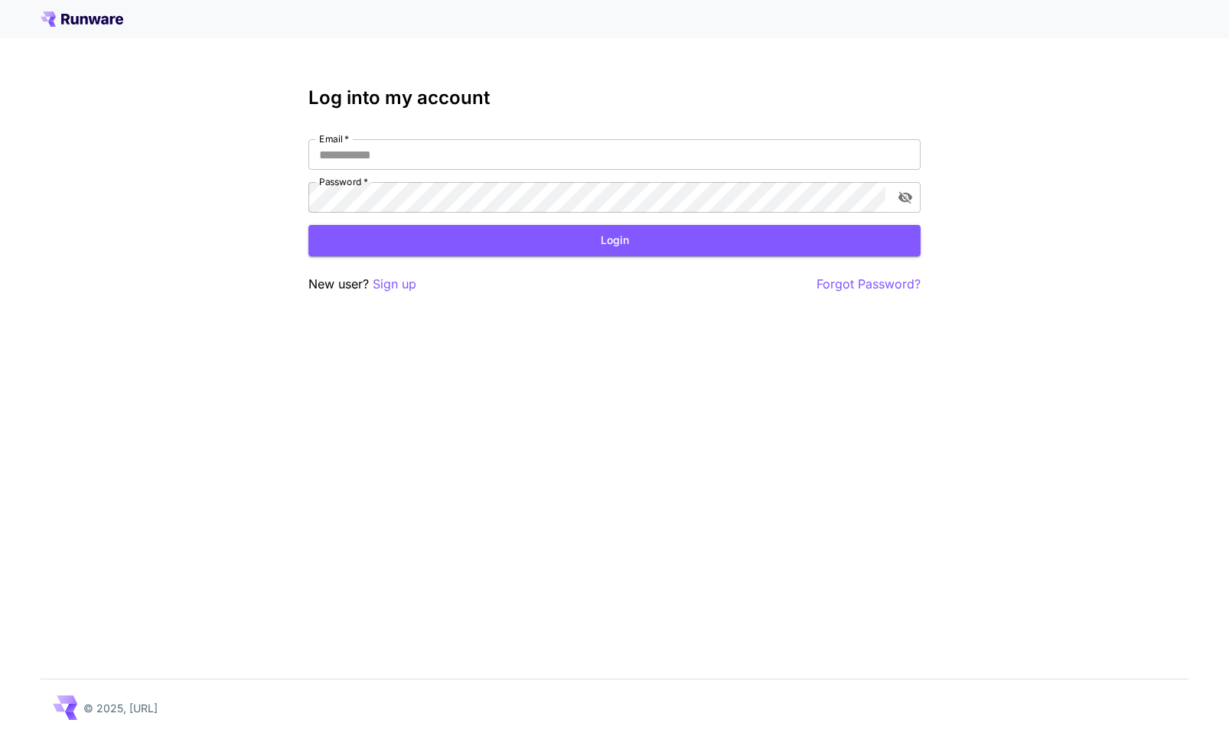 The height and width of the screenshot is (736, 1229). I want to click on button: toggle password visibility, so click(905, 197).